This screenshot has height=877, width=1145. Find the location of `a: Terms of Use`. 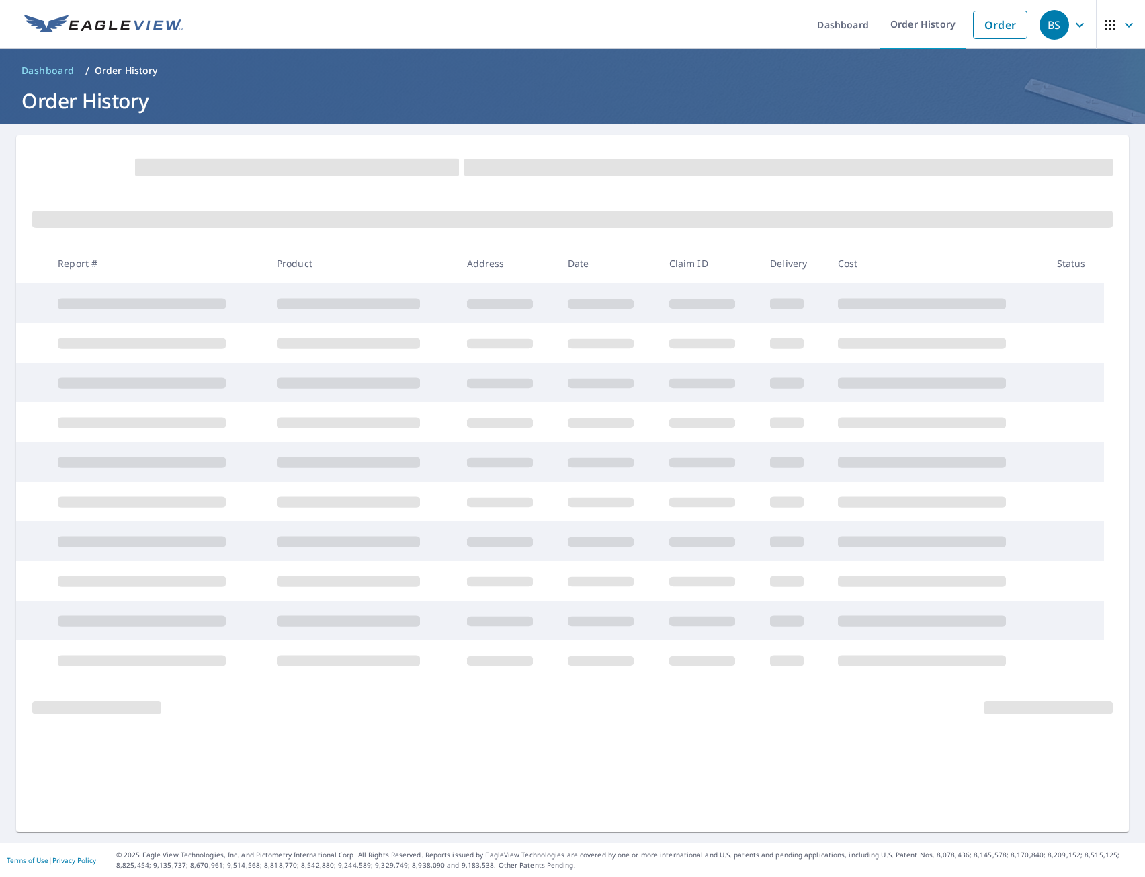

a: Terms of Use is located at coordinates (28, 860).